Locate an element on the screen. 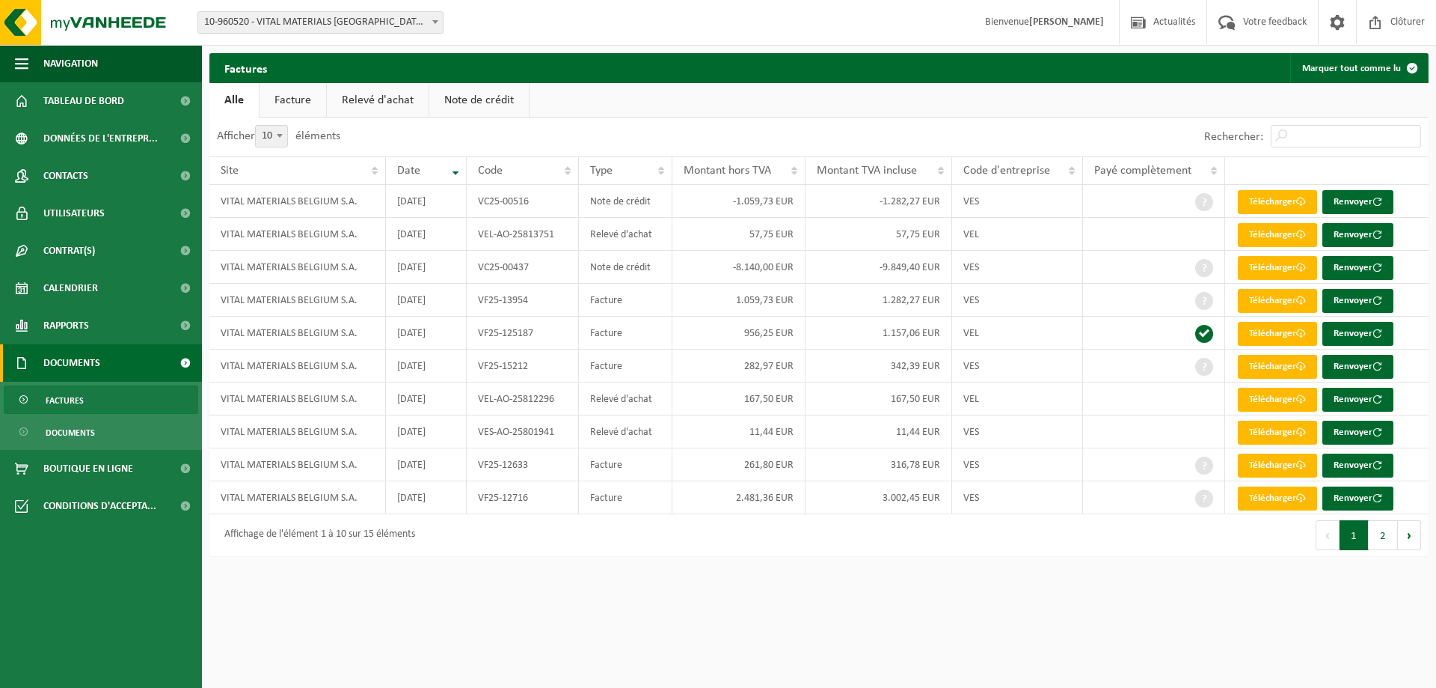  span: Payé complètement is located at coordinates (1143, 171).